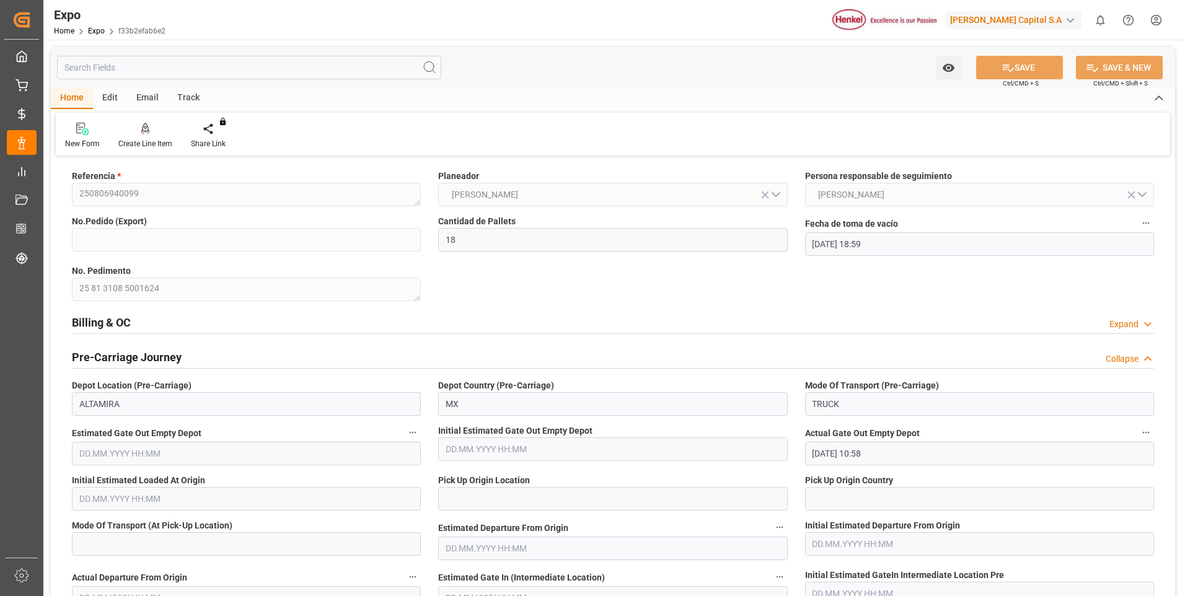 This screenshot has height=596, width=1185. I want to click on span: Estimated Gate In (Intermediate Location), so click(521, 578).